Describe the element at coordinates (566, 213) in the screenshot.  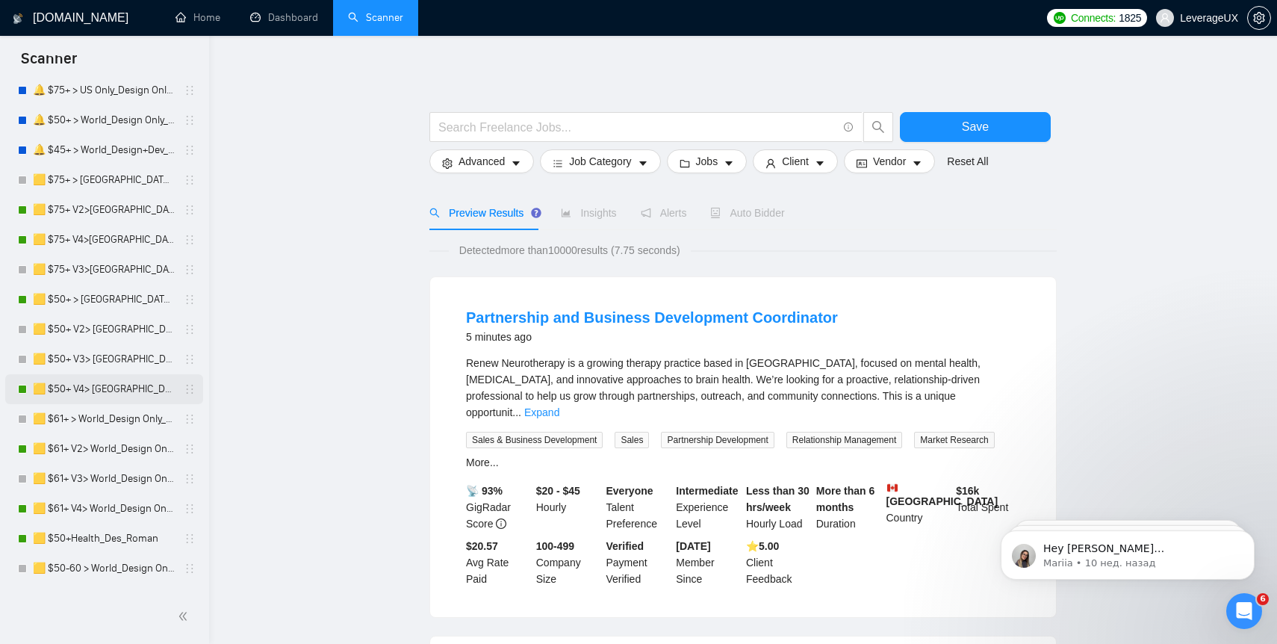
I see `span: area-chart` at that location.